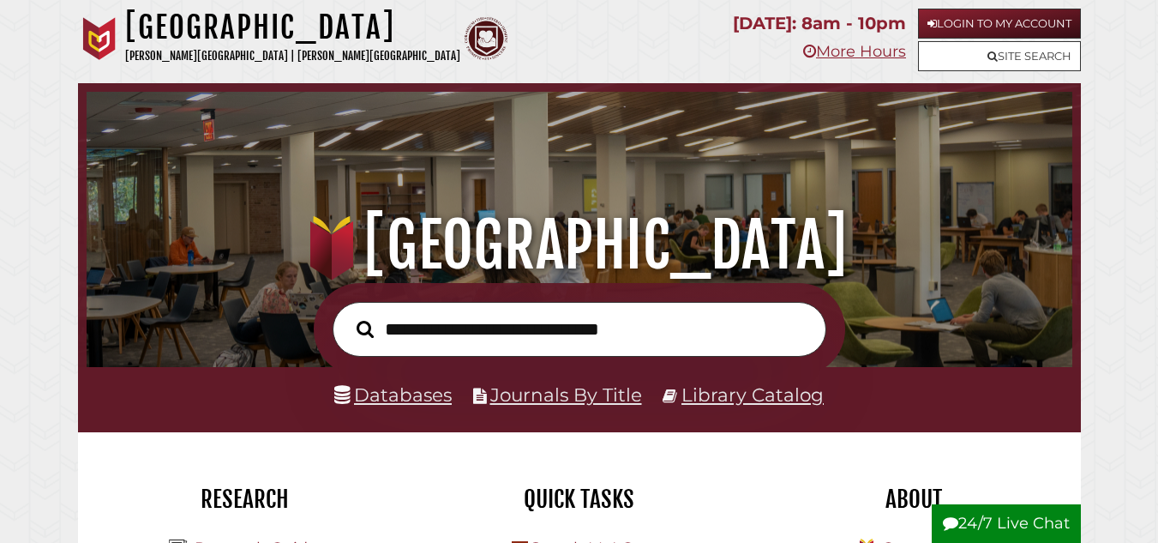  Describe the element at coordinates (365, 329) in the screenshot. I see `i: Search` at that location.